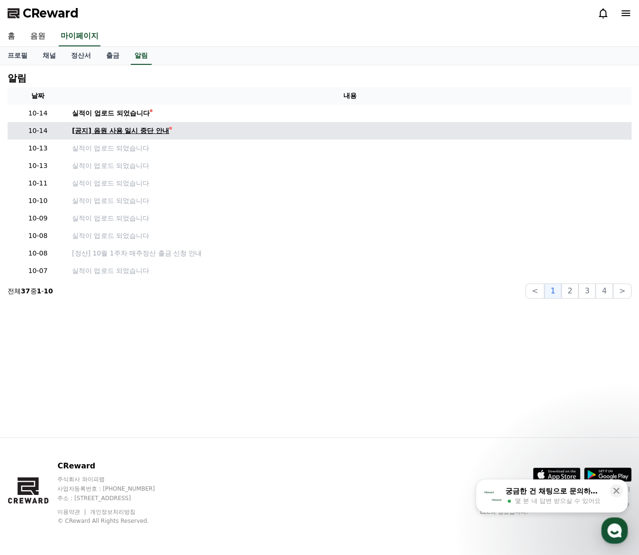 Image resolution: width=639 pixels, height=555 pixels. What do you see at coordinates (349, 131) in the screenshot?
I see `a: [공지] 음원 사용 일시 중단 안내` at bounding box center [349, 131].